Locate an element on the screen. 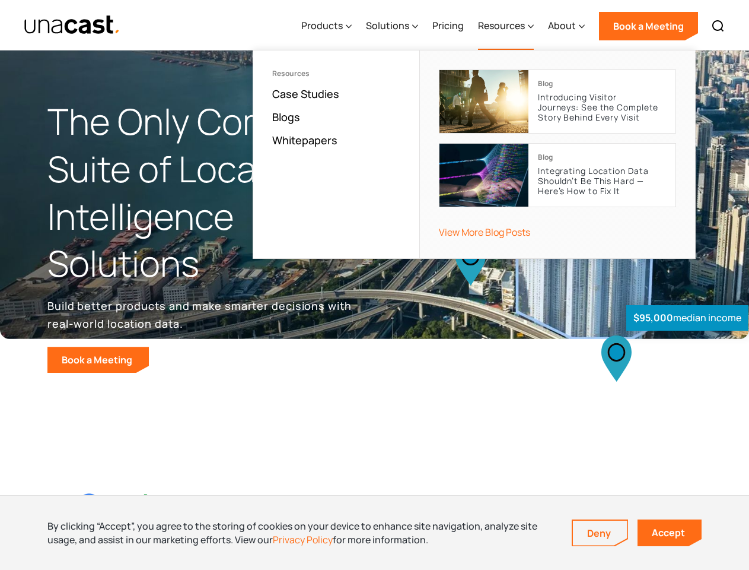 The height and width of the screenshot is (570, 749). p: Build better products and make smarter decisions with real-world location data. is located at coordinates (202, 314).